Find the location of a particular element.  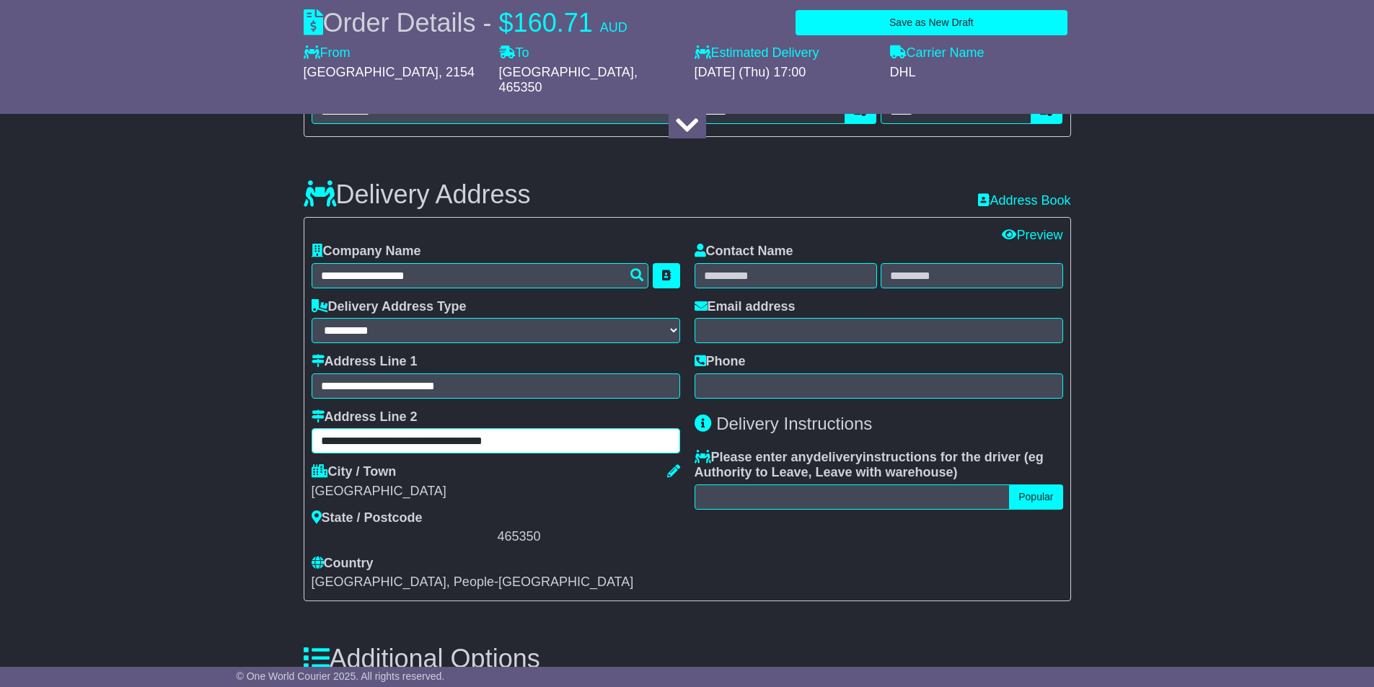

label: Please enter any instructions for the driver ( ) is located at coordinates (878, 465).